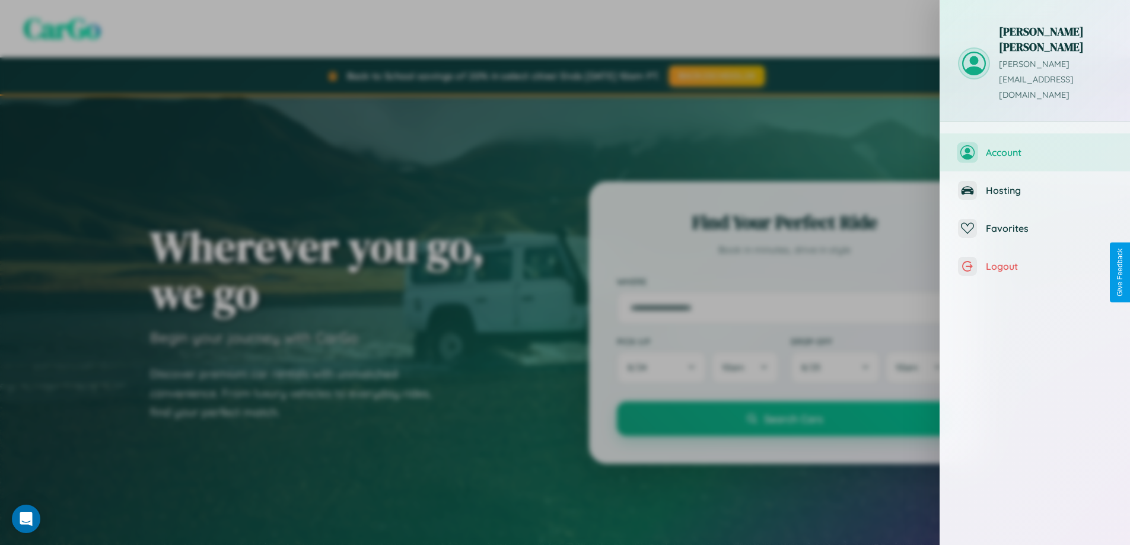 The height and width of the screenshot is (545, 1130). Describe the element at coordinates (1049, 190) in the screenshot. I see `span: Hosting` at that location.